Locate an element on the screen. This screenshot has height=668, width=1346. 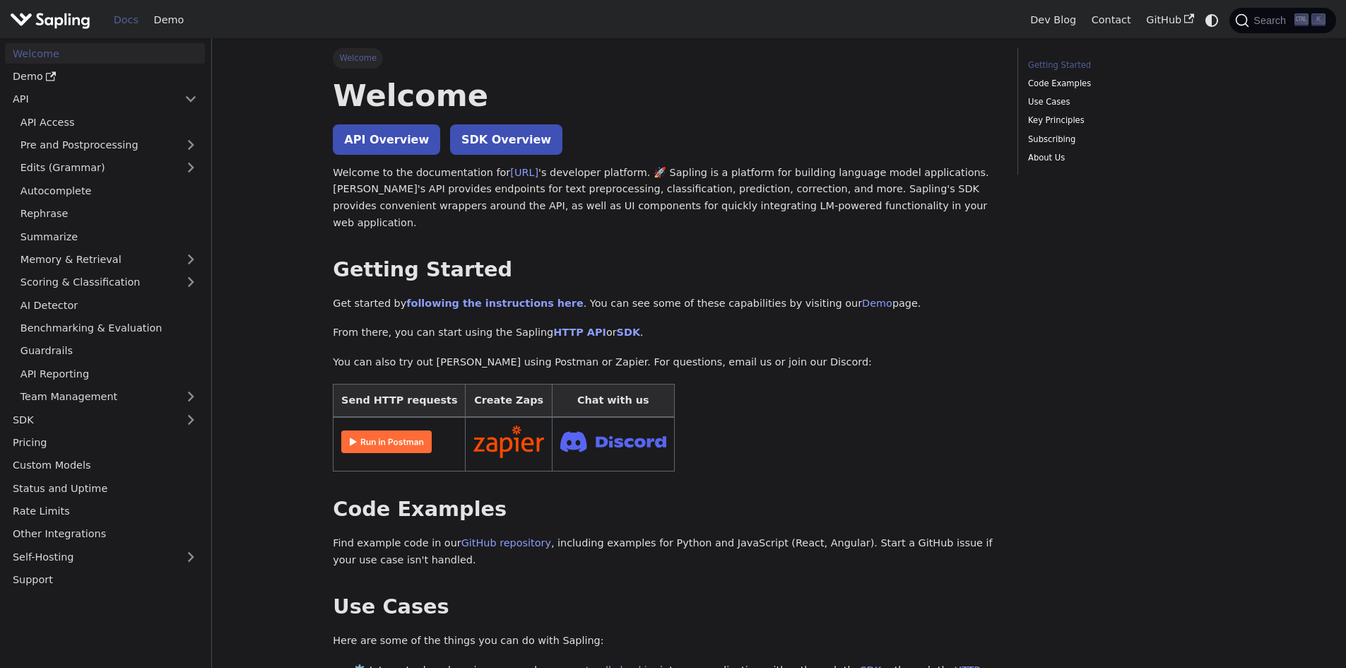
img: Run in Postman is located at coordinates (387, 442).